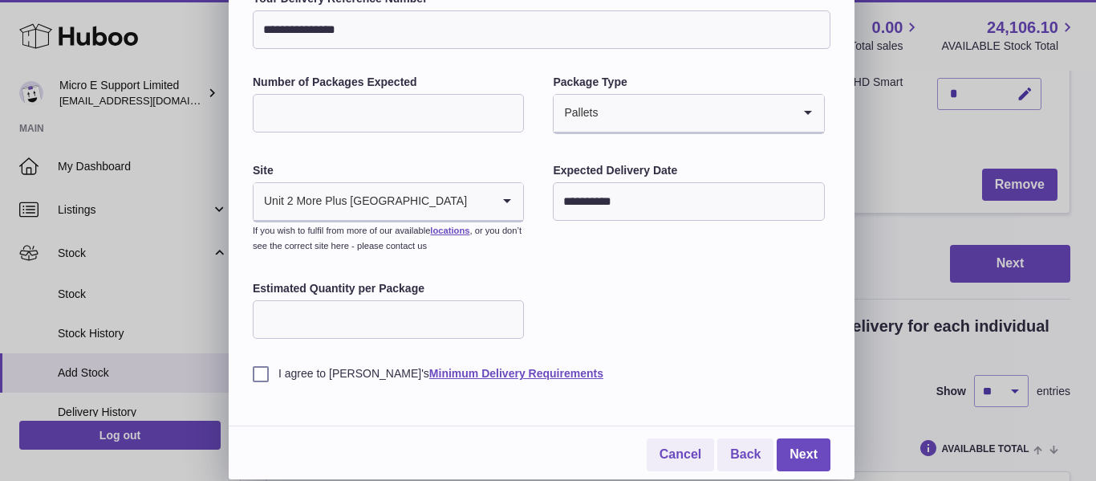 The image size is (1096, 481). I want to click on label: Expected Delivery Date, so click(689, 170).